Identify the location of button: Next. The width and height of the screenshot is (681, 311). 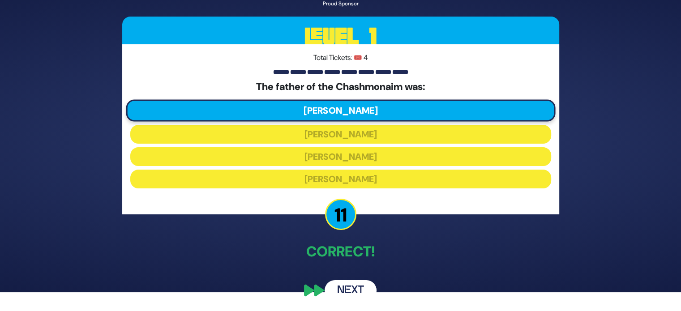
(351, 291).